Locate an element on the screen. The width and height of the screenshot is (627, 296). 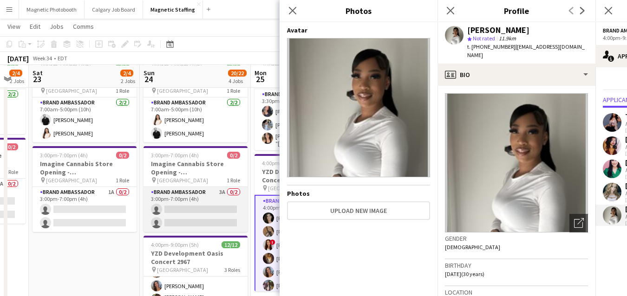
img: Crew avatar or photo is located at coordinates (517, 163).